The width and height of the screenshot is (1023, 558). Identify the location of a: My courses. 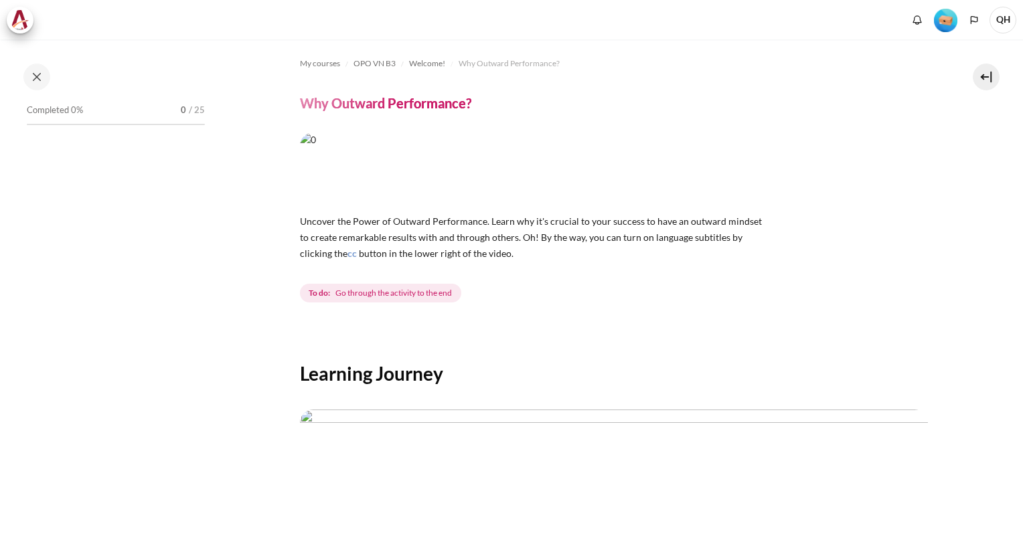
(320, 64).